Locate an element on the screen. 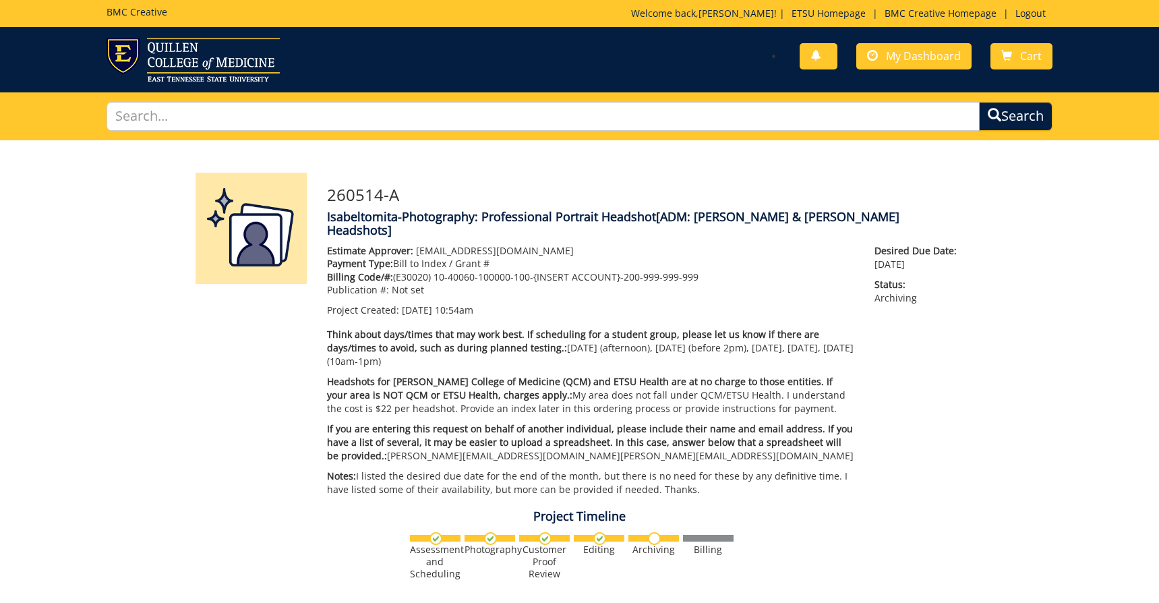  h4: Project Timeline is located at coordinates (580, 516).